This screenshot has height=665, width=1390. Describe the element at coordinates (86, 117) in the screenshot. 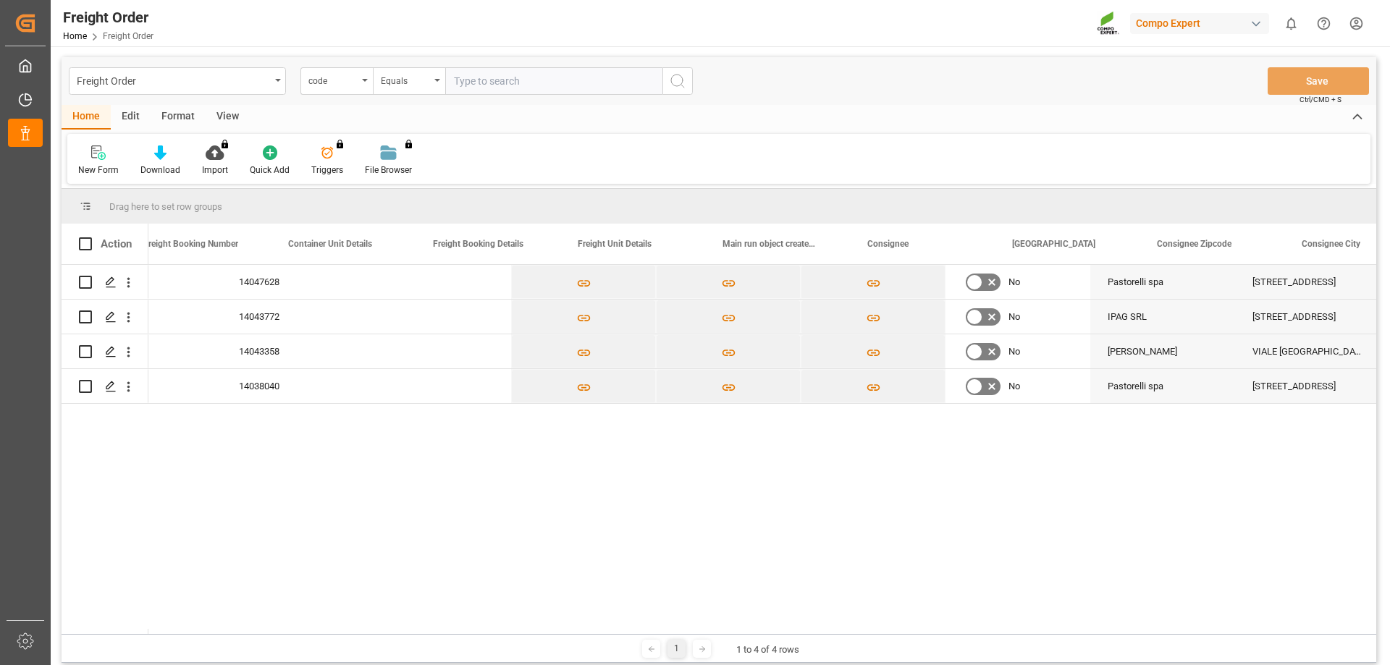

I see `div: Home` at that location.